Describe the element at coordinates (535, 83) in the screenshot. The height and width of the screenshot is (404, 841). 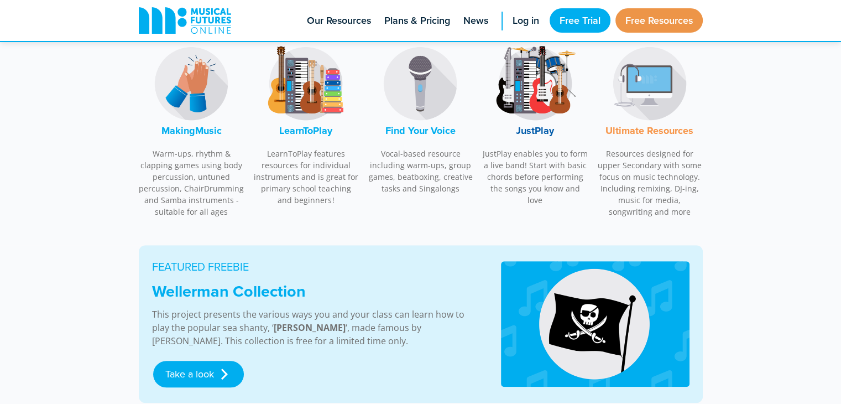
I see `img: JustPlay Logo` at that location.